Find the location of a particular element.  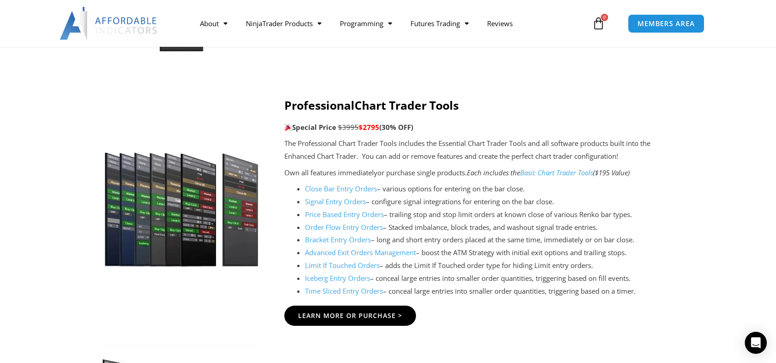

a: MEMBERS AREA is located at coordinates (666, 23).